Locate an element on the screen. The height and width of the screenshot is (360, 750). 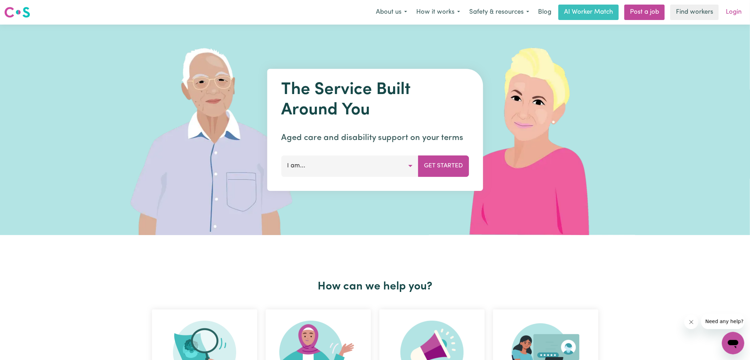
button: I am... is located at coordinates (350, 166).